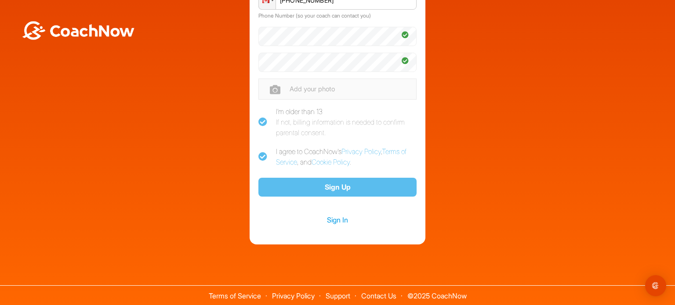 This screenshot has height=305, width=675. What do you see at coordinates (338, 187) in the screenshot?
I see `button: Sign Up` at bounding box center [338, 187].